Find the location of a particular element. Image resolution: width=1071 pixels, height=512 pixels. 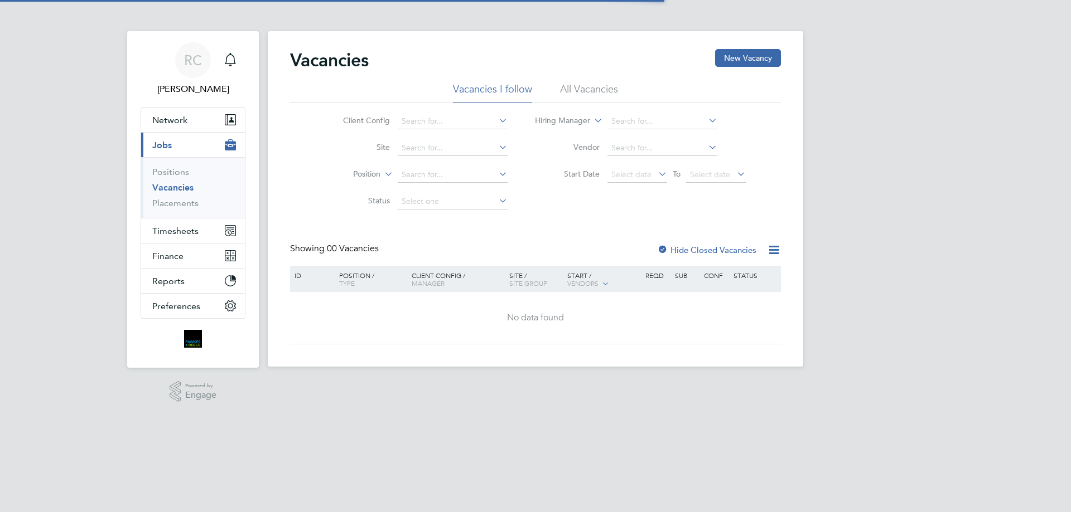

span: Jobs is located at coordinates (162, 145).